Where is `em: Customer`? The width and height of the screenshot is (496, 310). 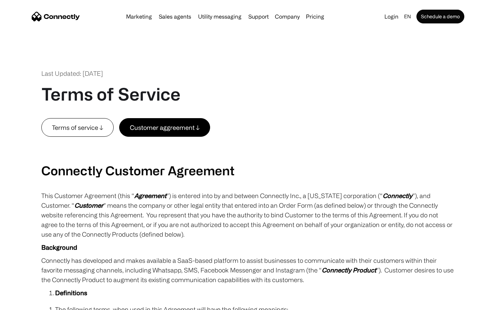 em: Customer is located at coordinates (89, 205).